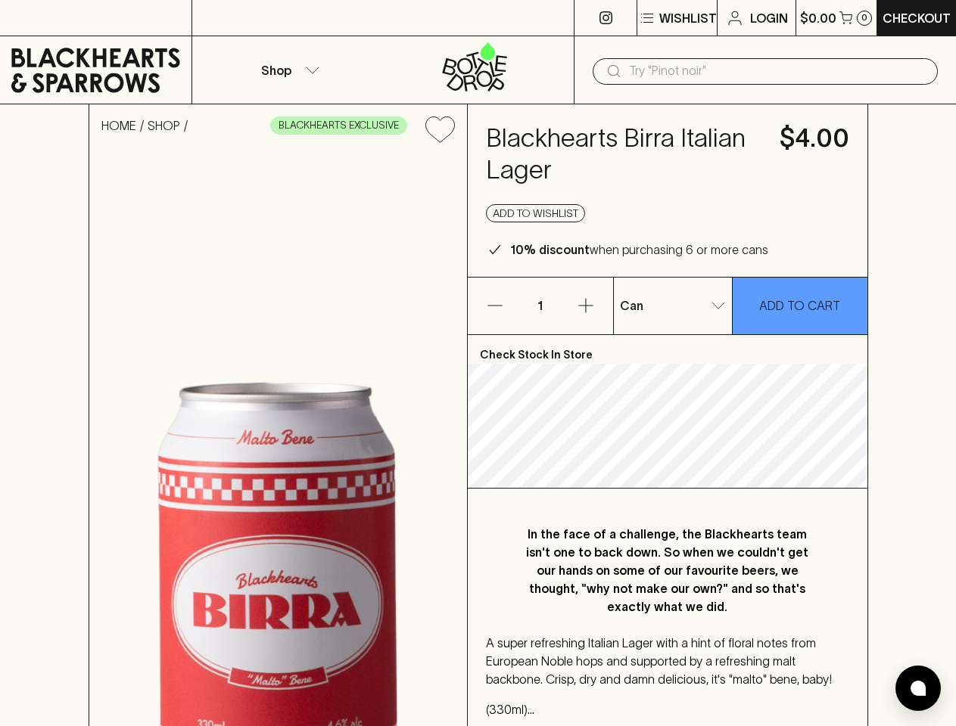 The image size is (956, 726). Describe the element at coordinates (688, 18) in the screenshot. I see `p: Wishlist` at that location.